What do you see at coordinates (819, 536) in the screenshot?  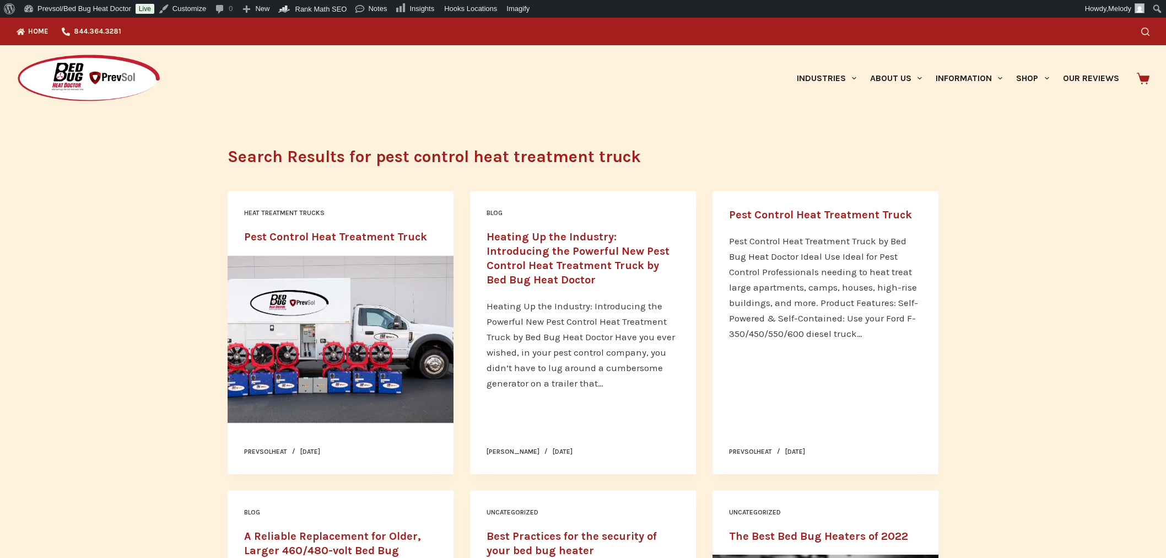 I see `a: The Best Bed Bug Heaters of 2022` at bounding box center [819, 536].